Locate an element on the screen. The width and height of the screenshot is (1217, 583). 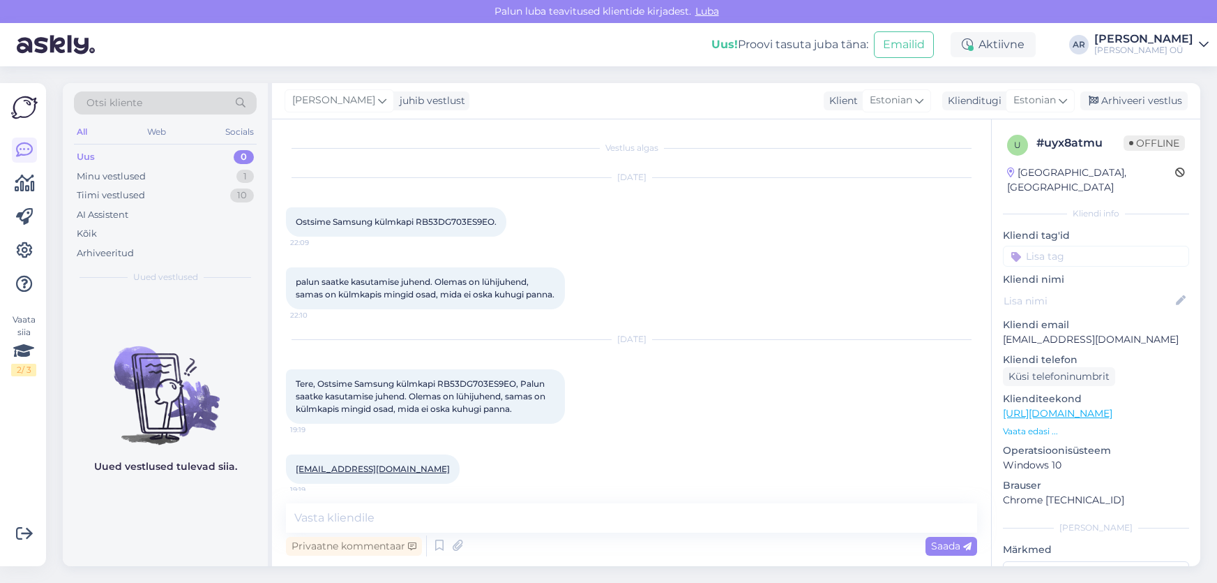
span: Tere, Ostsime Samsung külmkapi RB53DG703ES9EO, Palun saatke kasutamise juhend. Olemas on lühijuhe... is located at coordinates (421, 396).